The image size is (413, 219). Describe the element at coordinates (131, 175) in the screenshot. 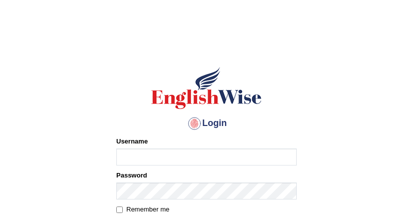

I see `label: Password` at that location.